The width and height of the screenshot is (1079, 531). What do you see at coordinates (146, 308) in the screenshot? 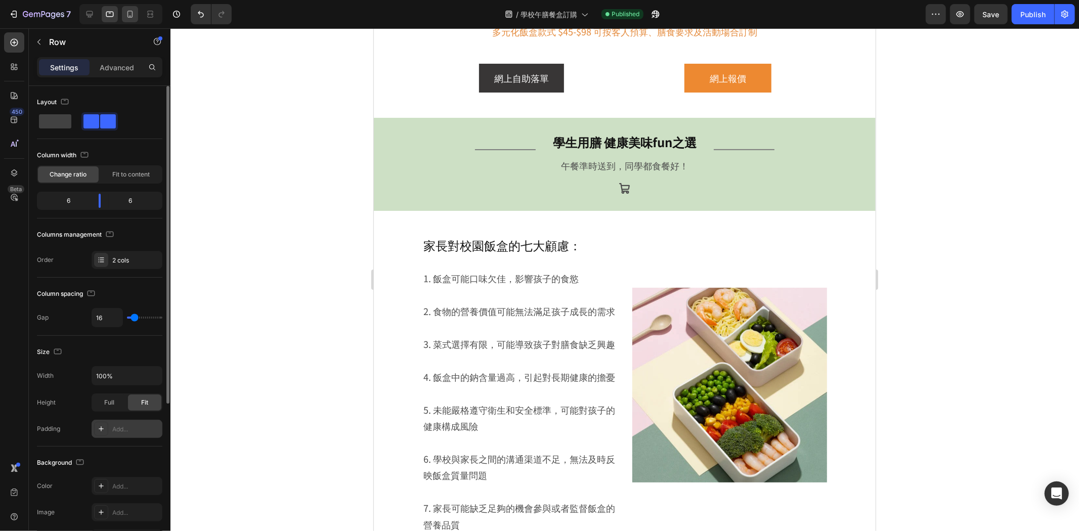
I see `p: 3. 菜式選擇有限，可能導致孩子對膳食缺乏興趣` at bounding box center [146, 308].